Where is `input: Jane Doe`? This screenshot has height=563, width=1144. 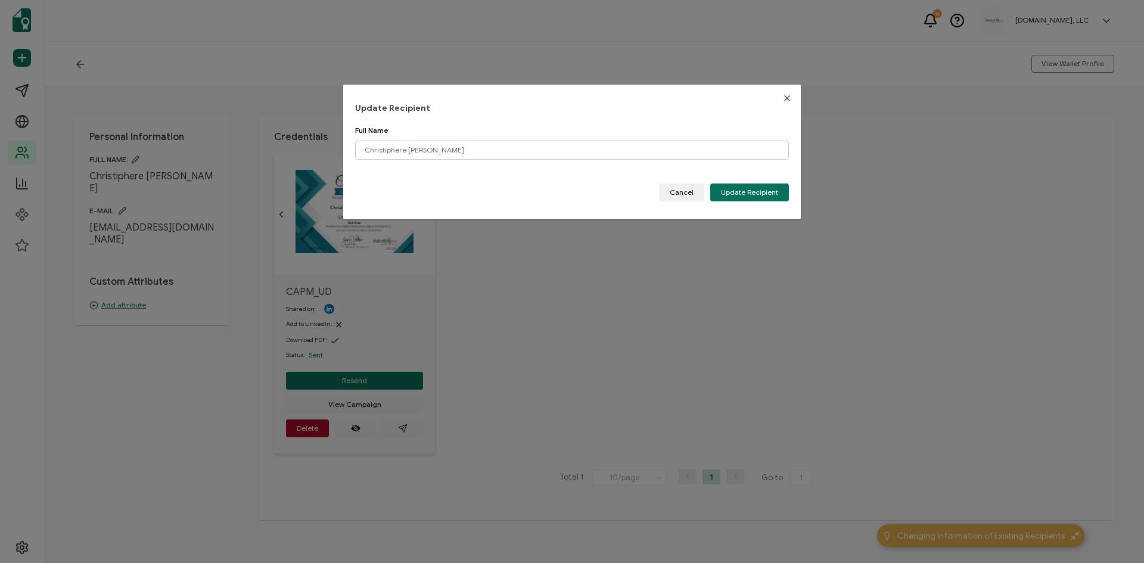
input: Jane Doe is located at coordinates (572, 150).